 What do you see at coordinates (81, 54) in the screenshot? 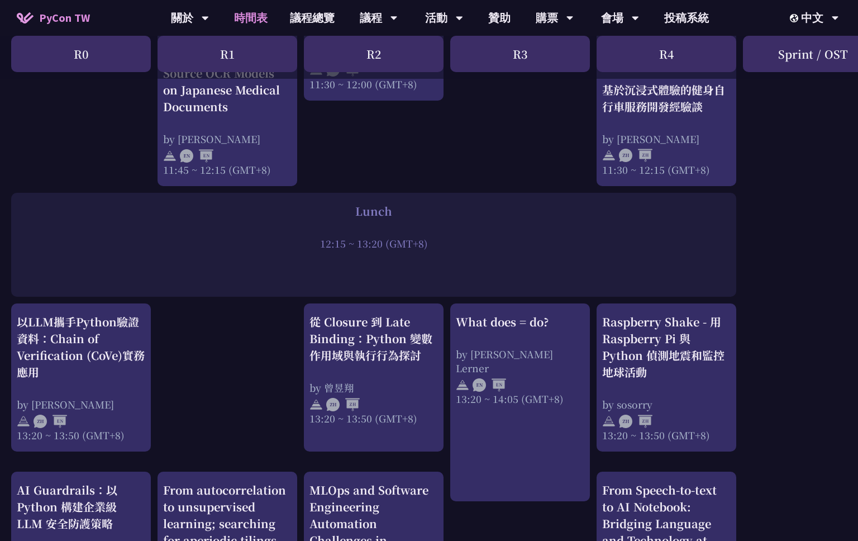
I see `div: R0` at bounding box center [81, 54].